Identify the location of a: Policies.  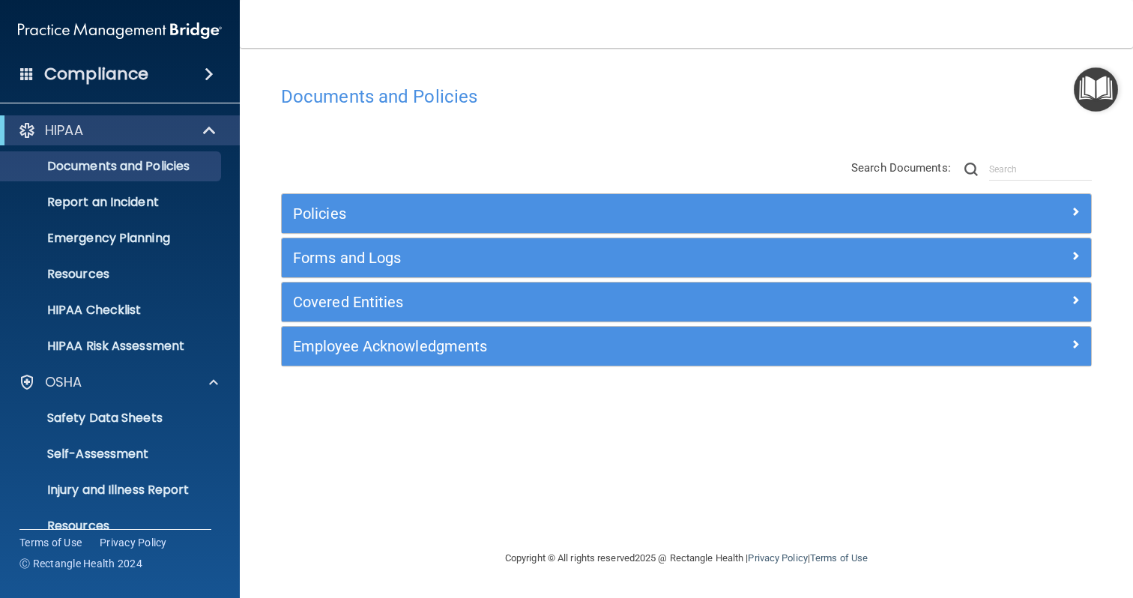
(686, 214).